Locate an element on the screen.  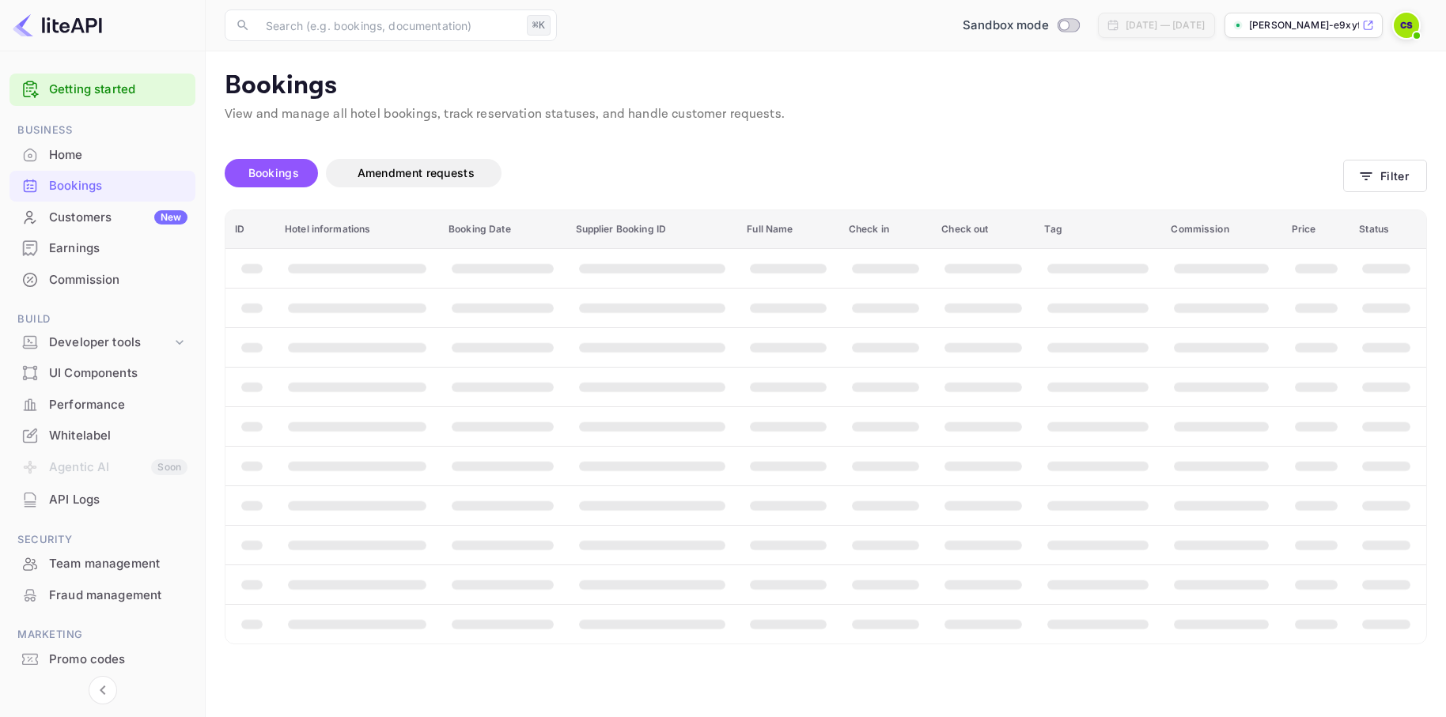
div: New is located at coordinates (171, 217).